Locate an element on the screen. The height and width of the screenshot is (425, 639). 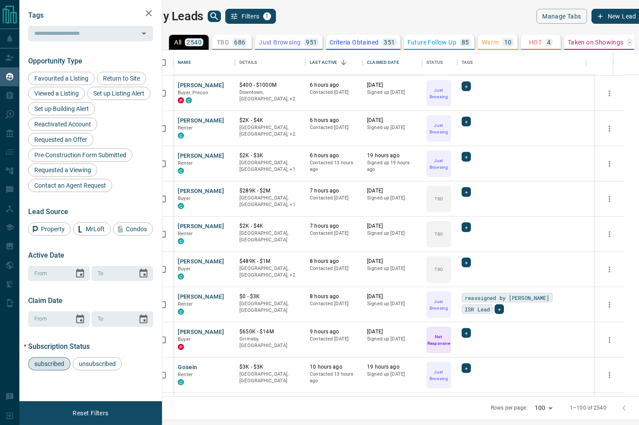
span: Set up Building Alert is located at coordinates (62, 109).